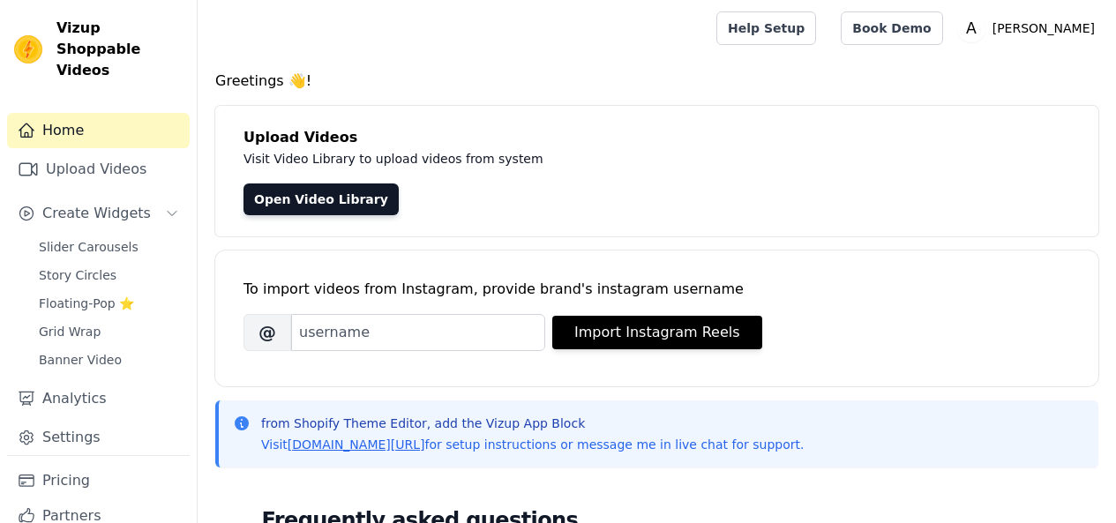 The width and height of the screenshot is (1116, 523). What do you see at coordinates (78, 275) in the screenshot?
I see `span: Story Circles` at bounding box center [78, 275].